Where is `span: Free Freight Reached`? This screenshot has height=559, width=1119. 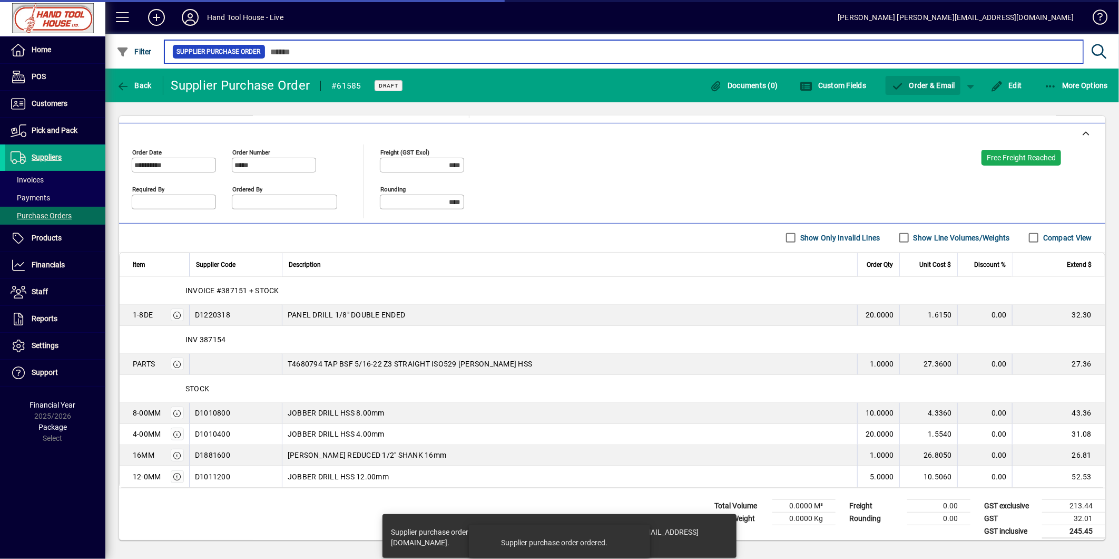 span: Free Freight Reached is located at coordinates (1021, 158).